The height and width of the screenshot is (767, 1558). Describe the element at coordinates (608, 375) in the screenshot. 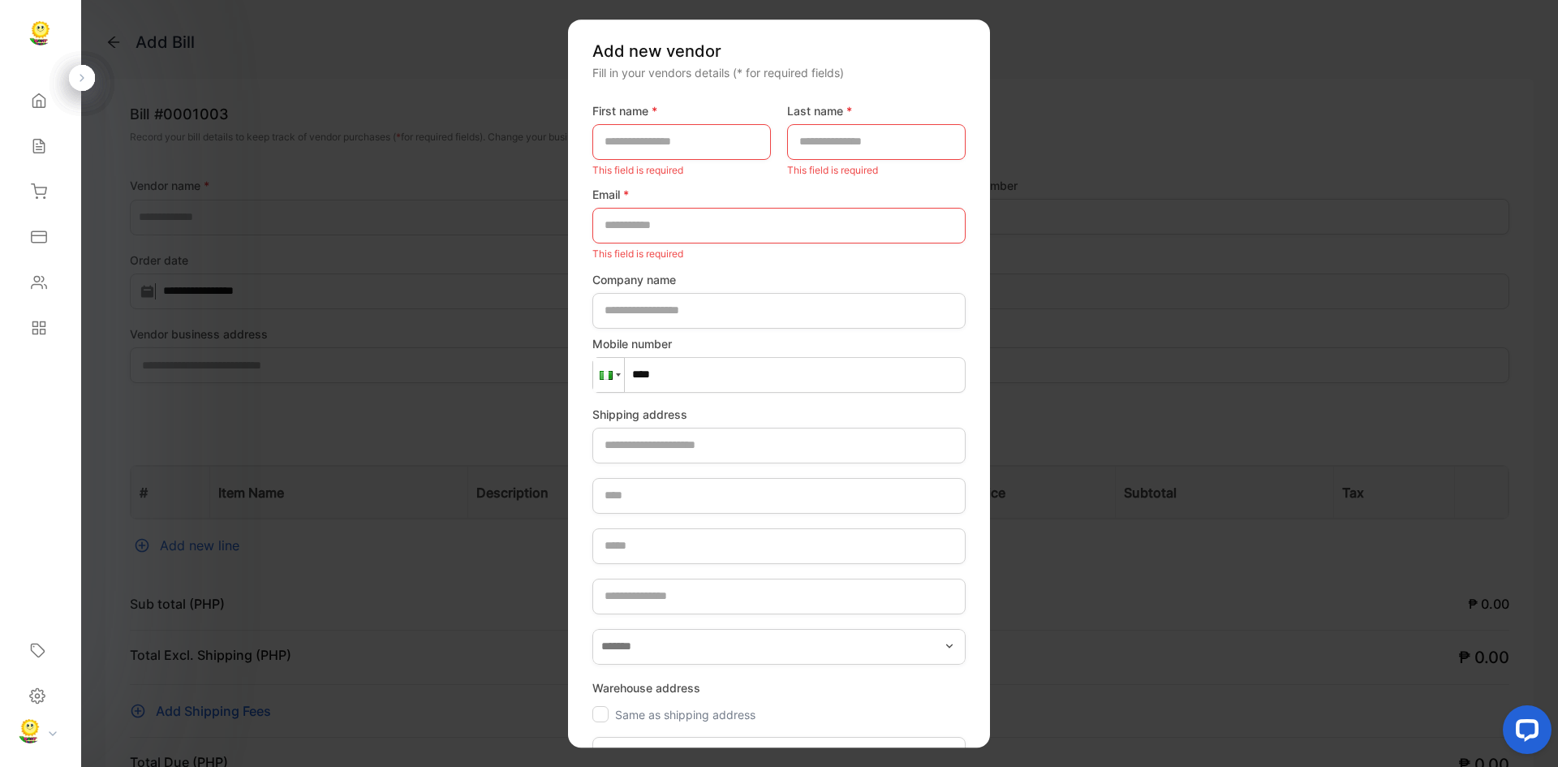

I see `div: Nigeria: + 234` at that location.